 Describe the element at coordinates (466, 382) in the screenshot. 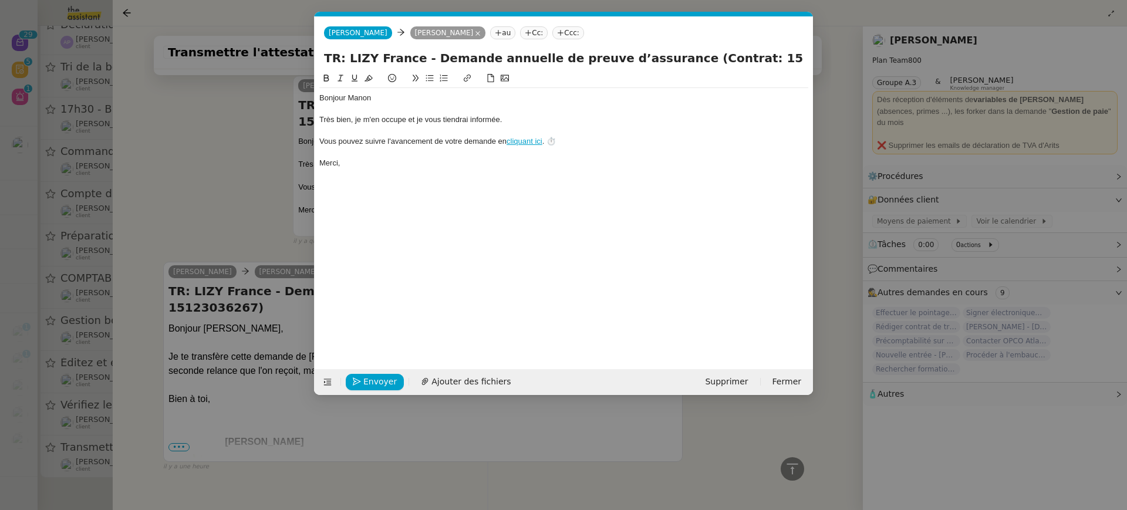

I see `button: Ajouter des fichiers` at that location.